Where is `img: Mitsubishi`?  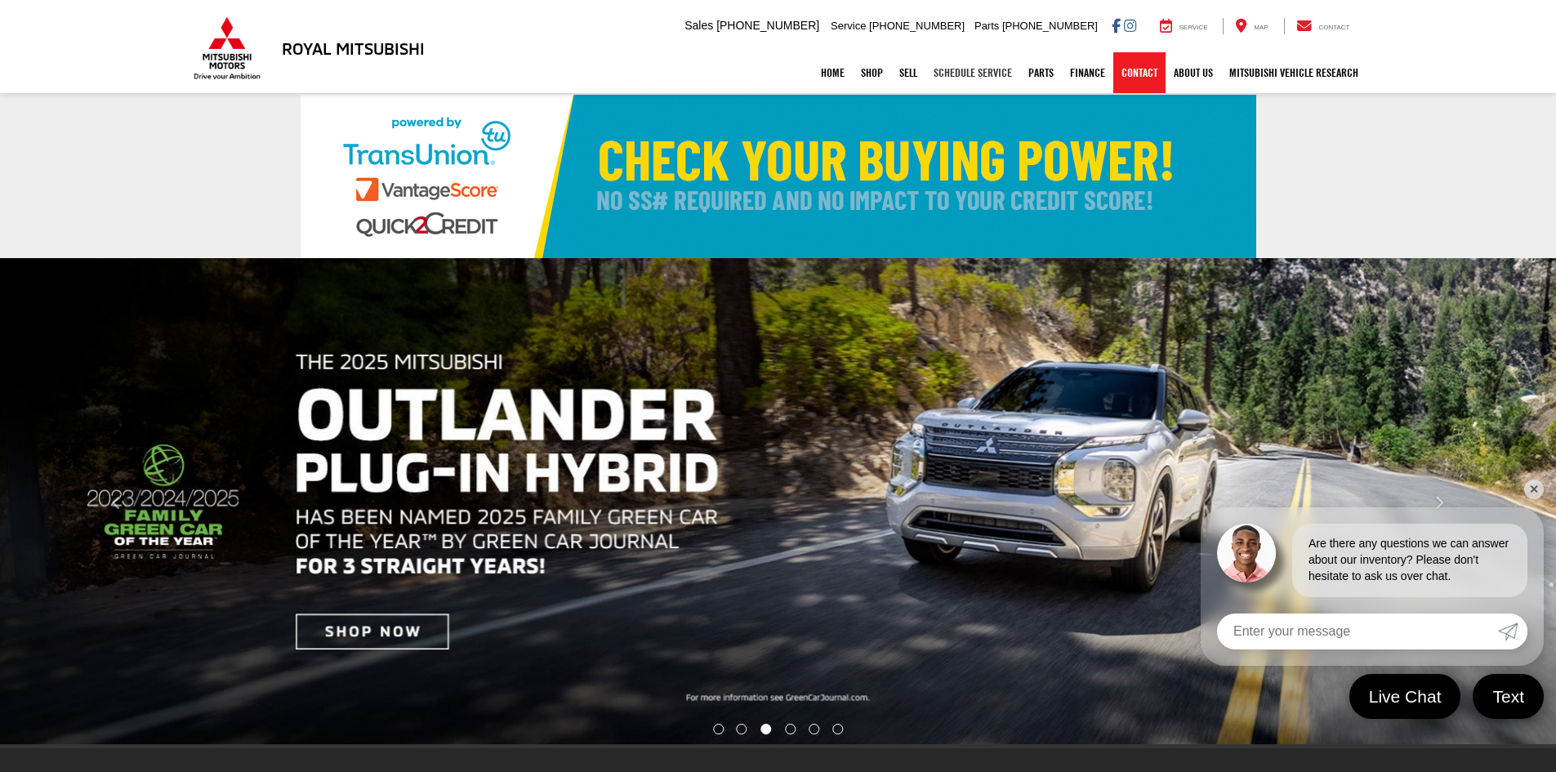
img: Mitsubishi is located at coordinates (227, 48).